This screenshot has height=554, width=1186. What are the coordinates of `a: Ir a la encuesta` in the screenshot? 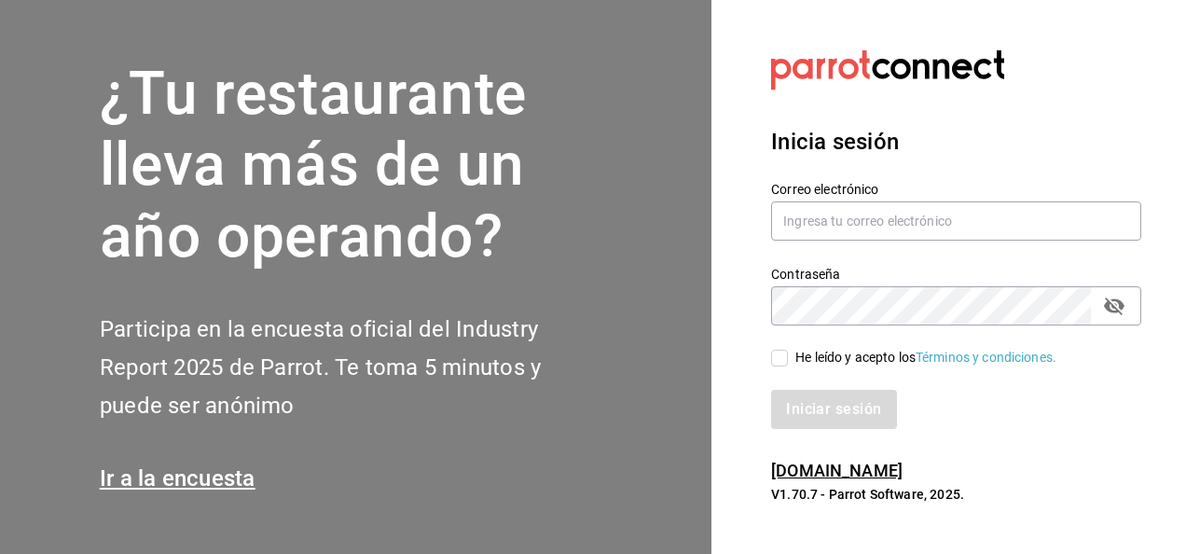 It's located at (177, 478).